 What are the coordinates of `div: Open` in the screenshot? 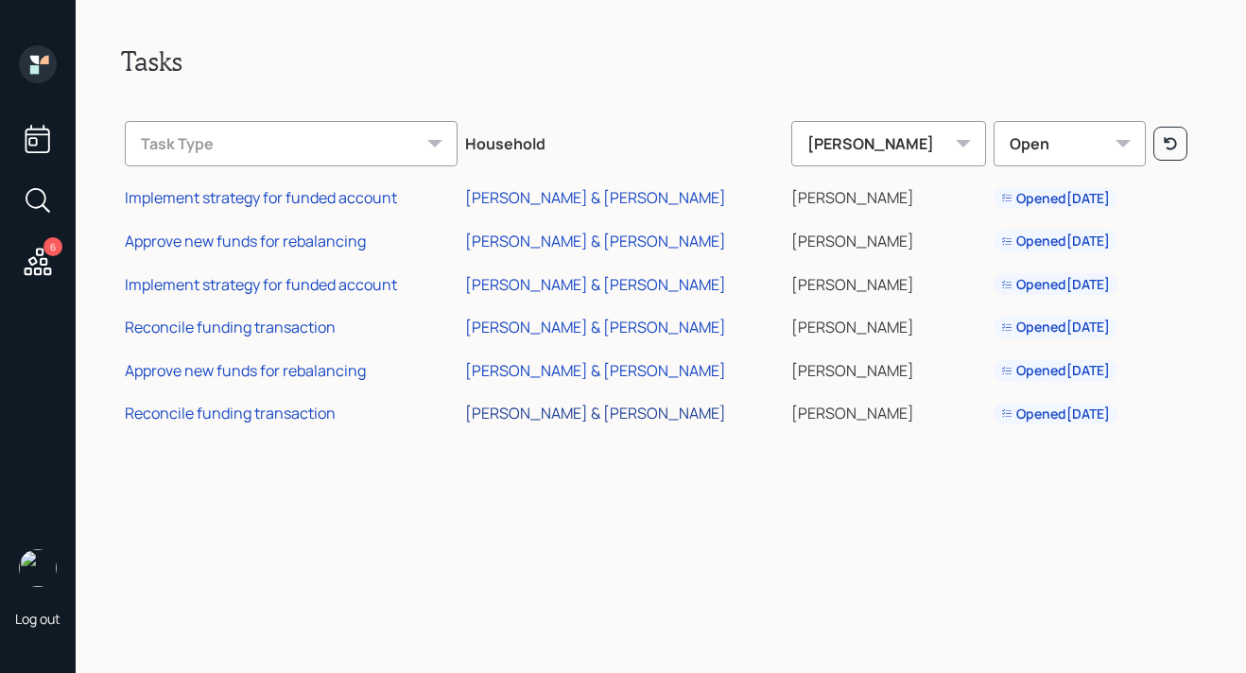 It's located at (1070, 144).